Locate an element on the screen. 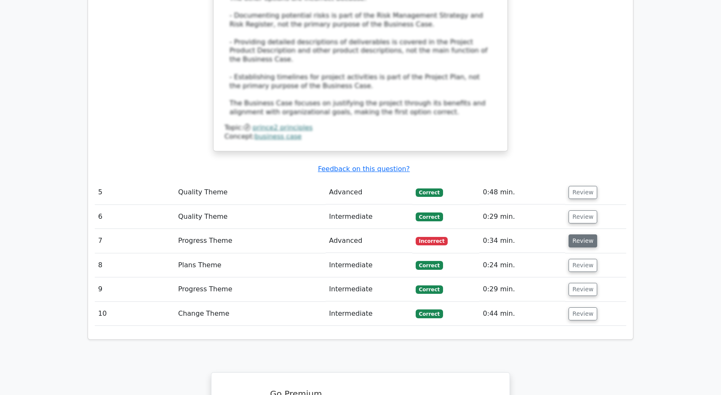 The width and height of the screenshot is (721, 395). a: Feedback on this question? is located at coordinates (364, 168).